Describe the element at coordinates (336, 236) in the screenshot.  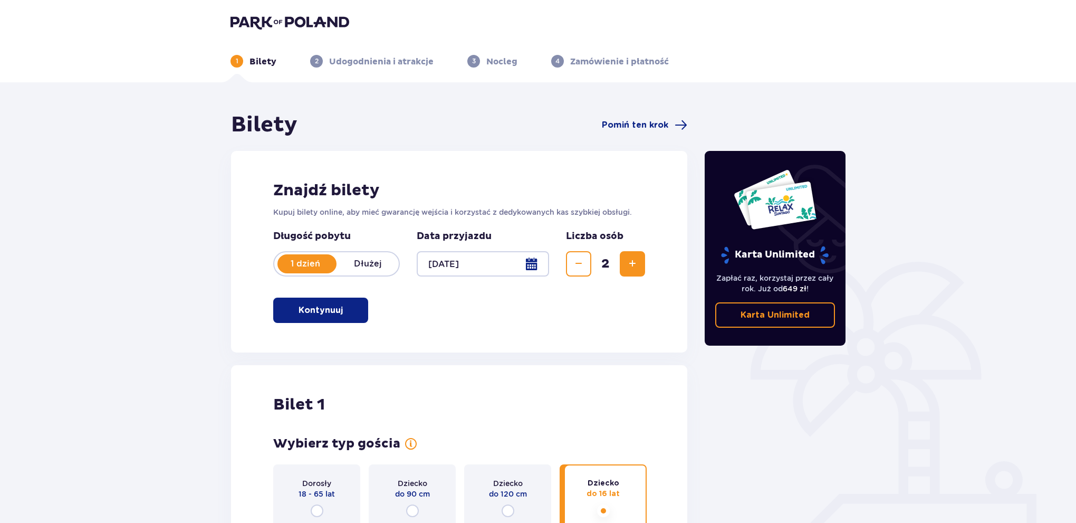
I see `p: Długość pobytu` at that location.